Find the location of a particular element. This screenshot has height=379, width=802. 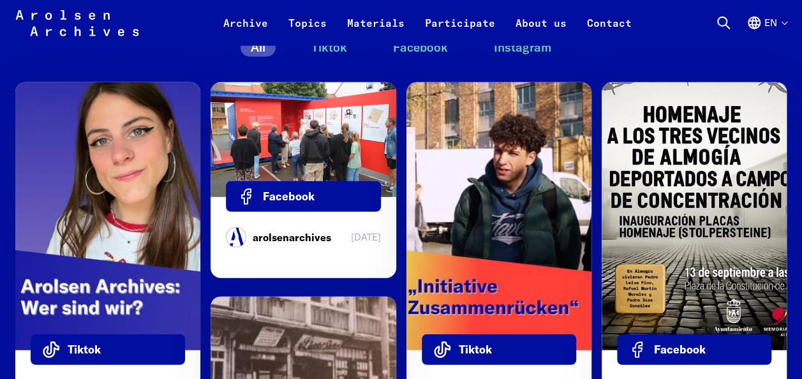

div: Filter: is located at coordinates (401, 48).